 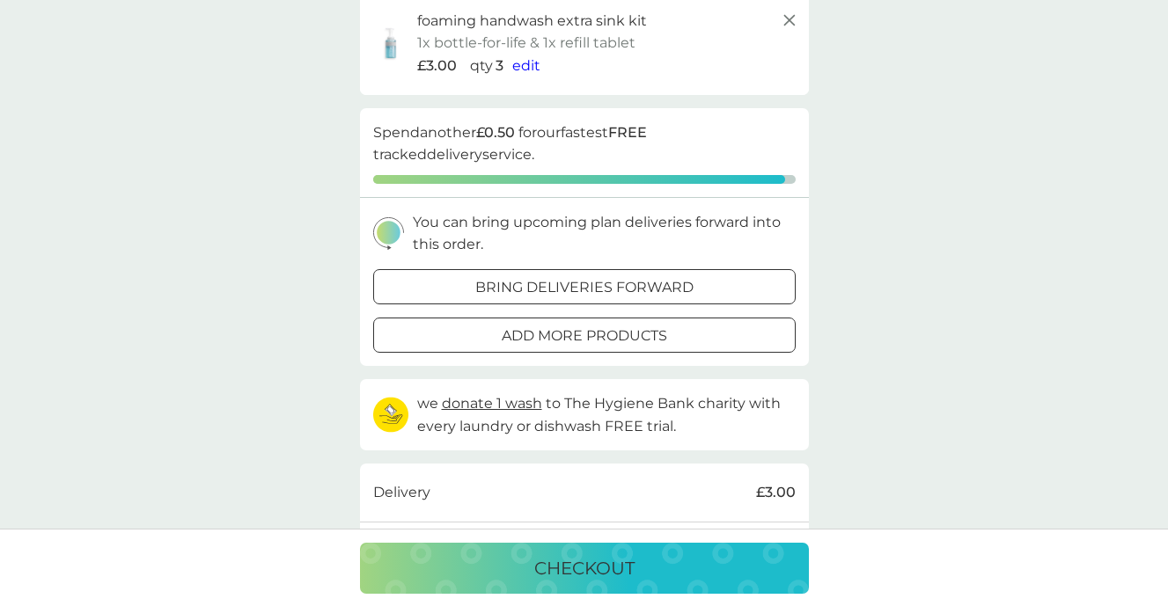 I want to click on p: £3.00, so click(x=775, y=493).